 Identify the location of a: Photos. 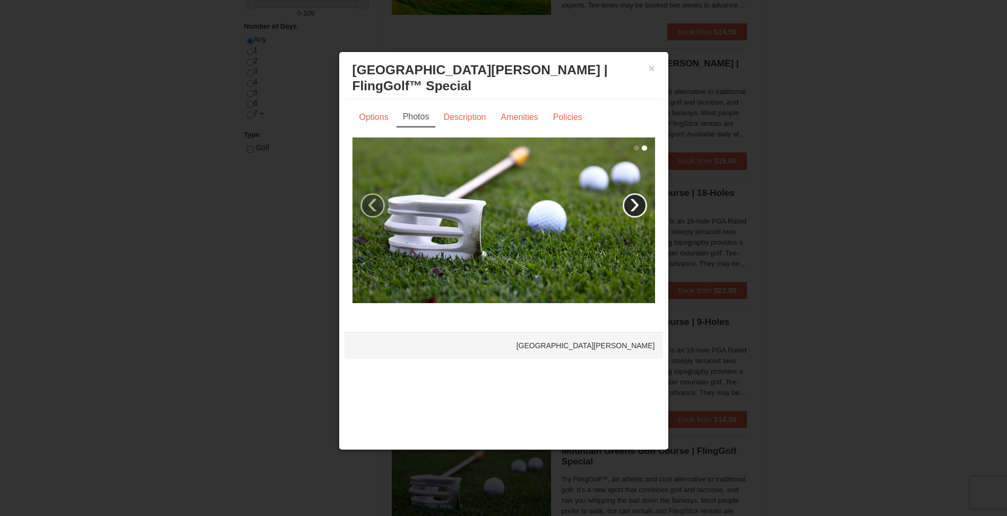
(416, 117).